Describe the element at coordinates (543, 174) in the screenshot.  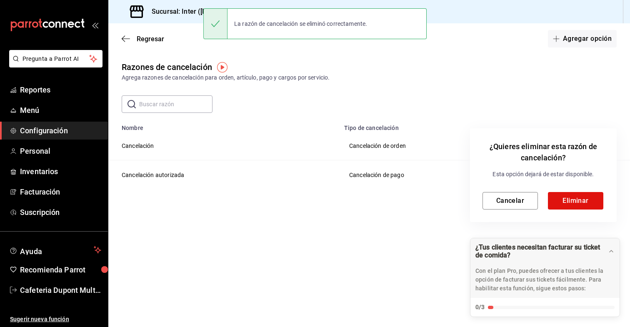
I see `p: Esta opción dejará de estar disponible.` at that location.